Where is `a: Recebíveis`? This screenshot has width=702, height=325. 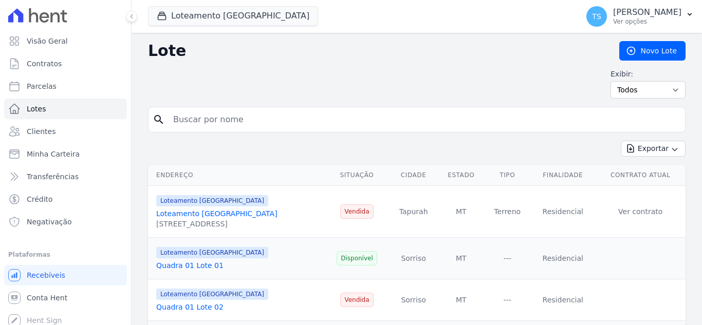 a: Recebíveis is located at coordinates (65, 275).